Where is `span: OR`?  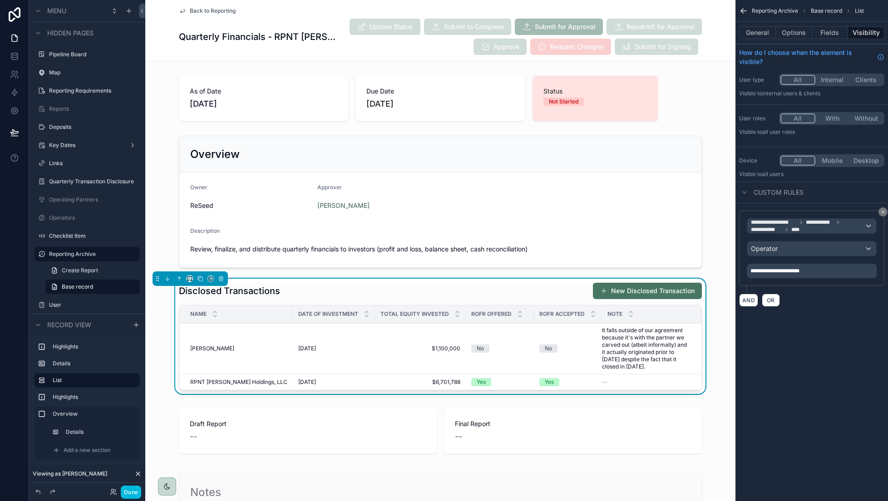
span: OR is located at coordinates (771, 300).